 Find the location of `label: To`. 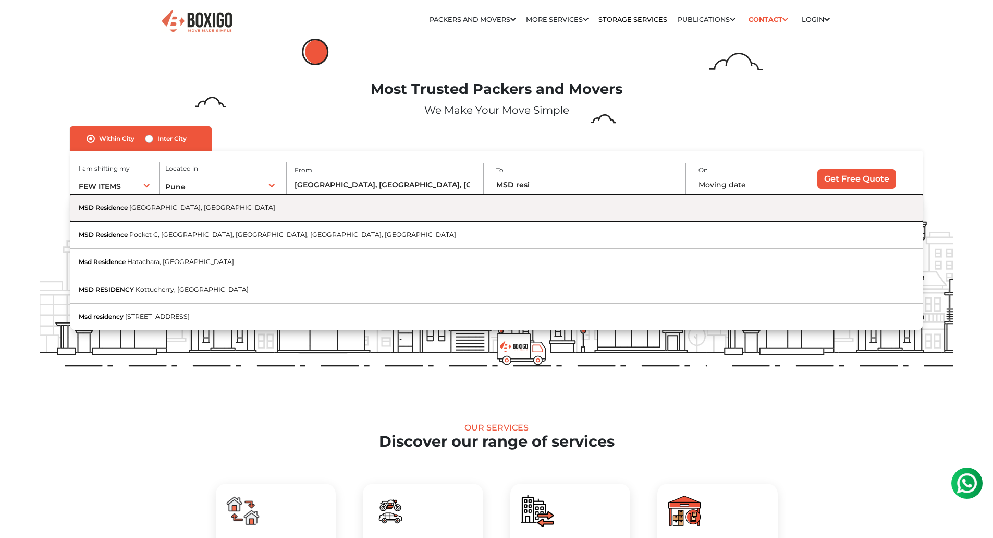

label: To is located at coordinates (500, 170).